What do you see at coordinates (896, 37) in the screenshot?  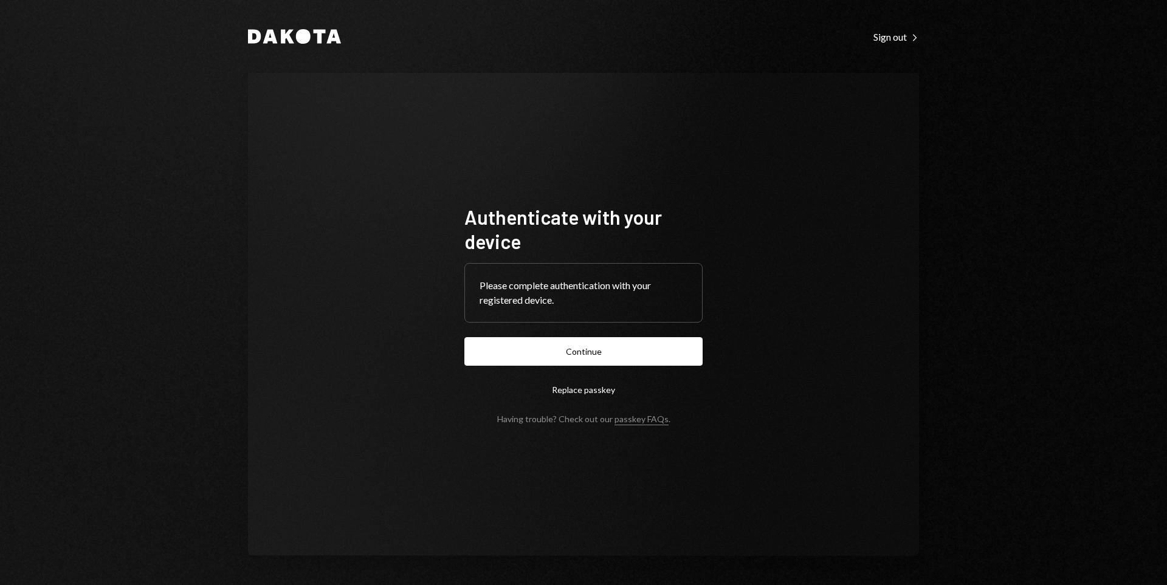 I see `div: Sign out` at bounding box center [896, 37].